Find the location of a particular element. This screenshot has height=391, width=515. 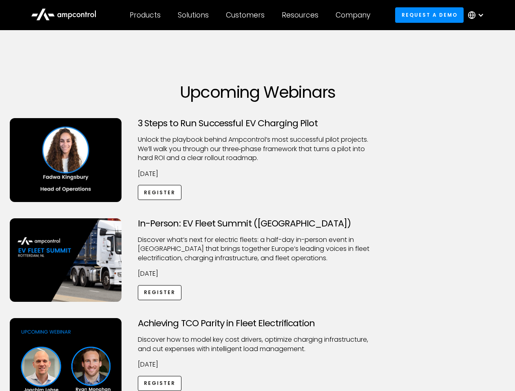

a: Request a demo is located at coordinates (429, 15).